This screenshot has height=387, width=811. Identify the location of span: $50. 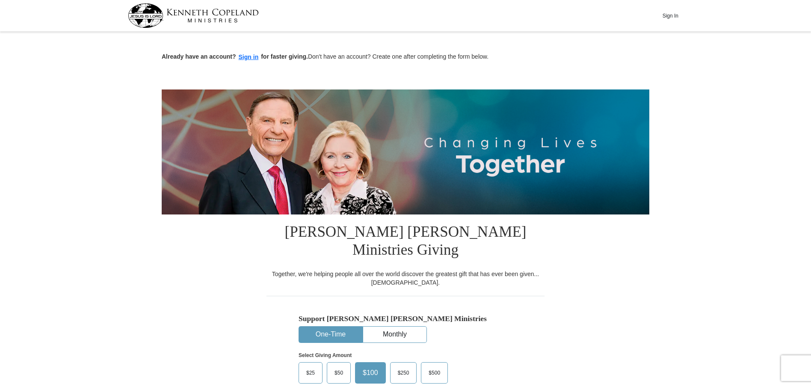
(339, 373).